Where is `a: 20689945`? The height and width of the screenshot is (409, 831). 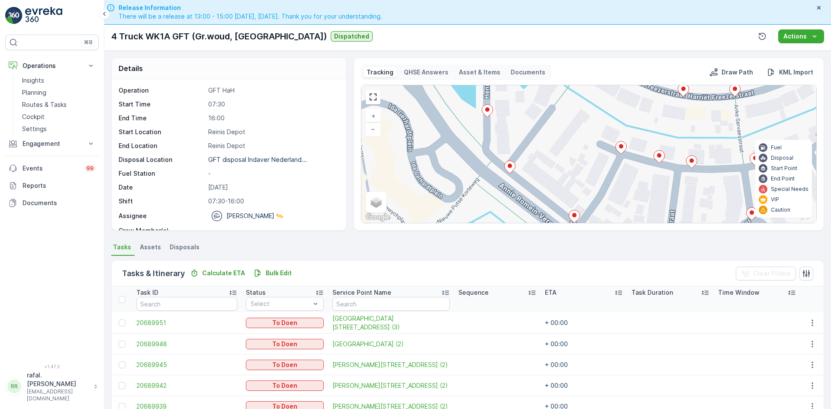
a: 20689945 is located at coordinates (187, 365).